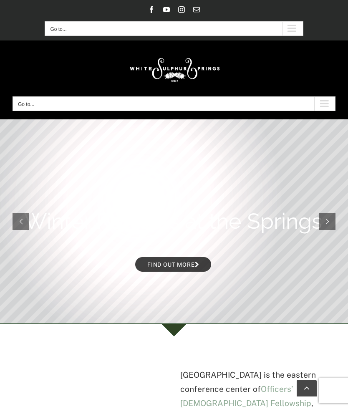 The image size is (348, 409). What do you see at coordinates (174, 28) in the screenshot?
I see `nav: Secondary Mobile Menu` at bounding box center [174, 28].